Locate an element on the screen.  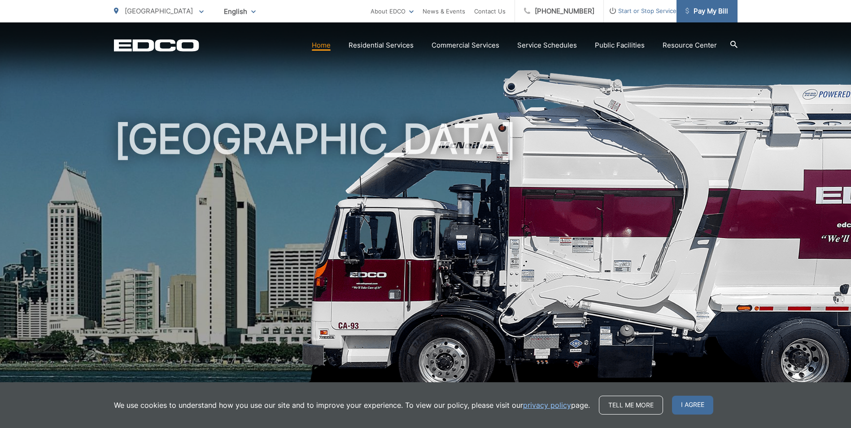
a: Contact Us is located at coordinates (490, 11).